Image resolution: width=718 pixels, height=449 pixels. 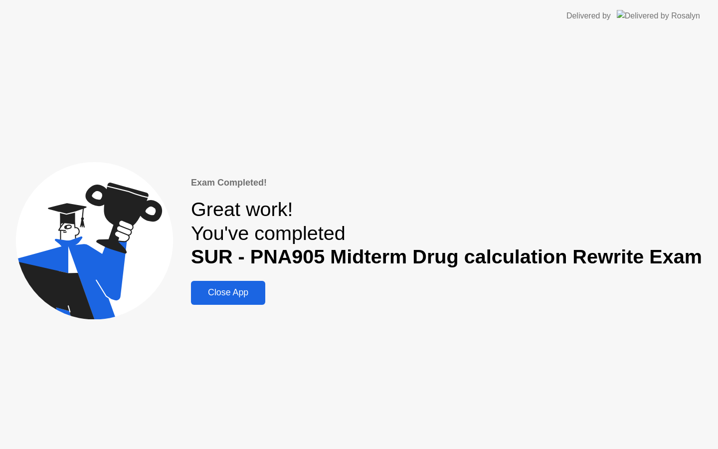 What do you see at coordinates (446, 182) in the screenshot?
I see `div: Exam Completed!` at bounding box center [446, 182].